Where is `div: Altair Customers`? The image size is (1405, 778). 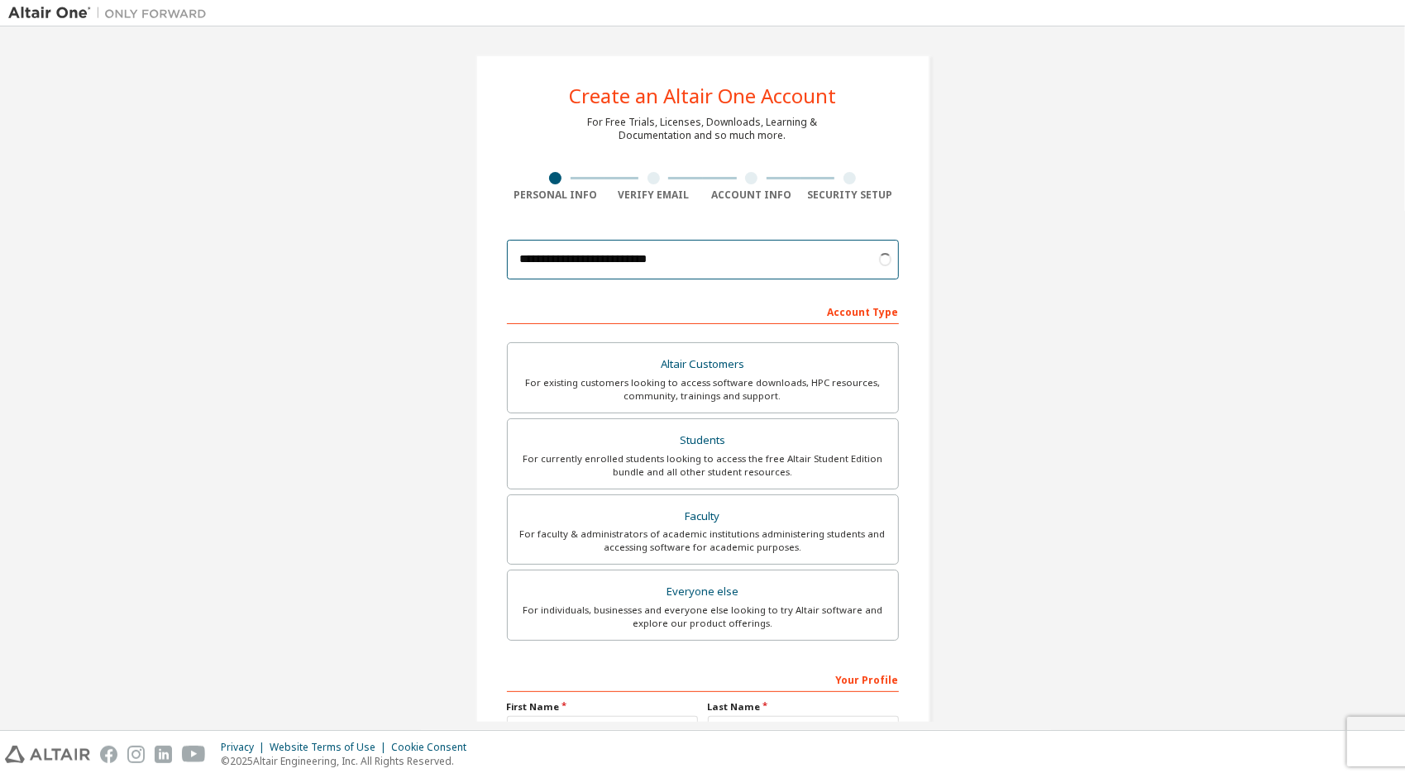
div: Altair Customers is located at coordinates (703, 365).